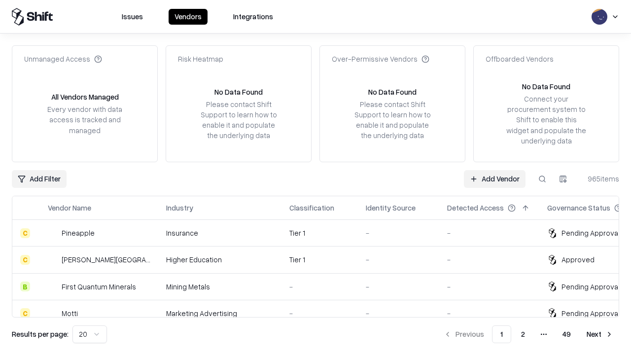 This screenshot has width=631, height=355. I want to click on div: Over-Permissive Vendors, so click(381, 59).